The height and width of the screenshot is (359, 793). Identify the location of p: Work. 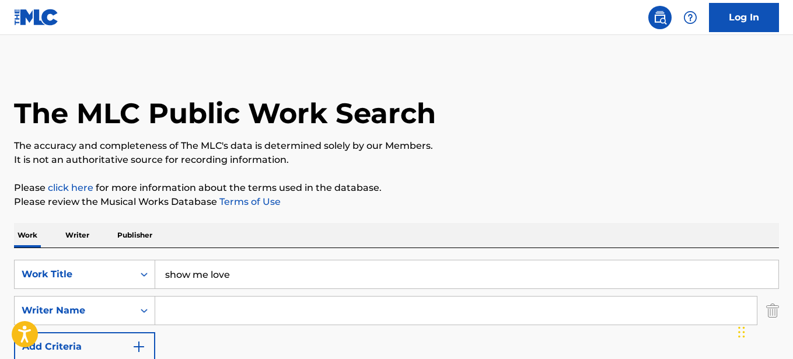
(27, 235).